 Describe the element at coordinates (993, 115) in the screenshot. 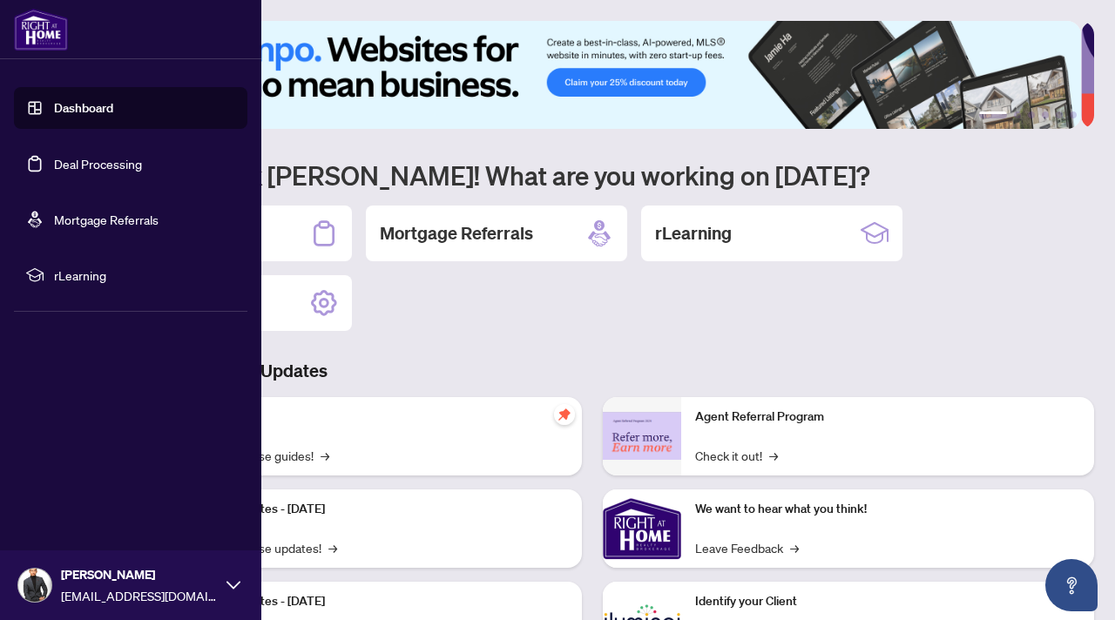

I see `button: 1` at that location.